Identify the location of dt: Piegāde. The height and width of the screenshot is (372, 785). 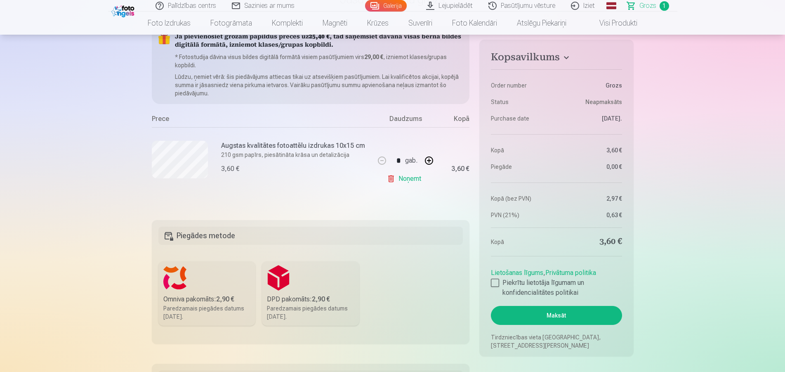
(521, 167).